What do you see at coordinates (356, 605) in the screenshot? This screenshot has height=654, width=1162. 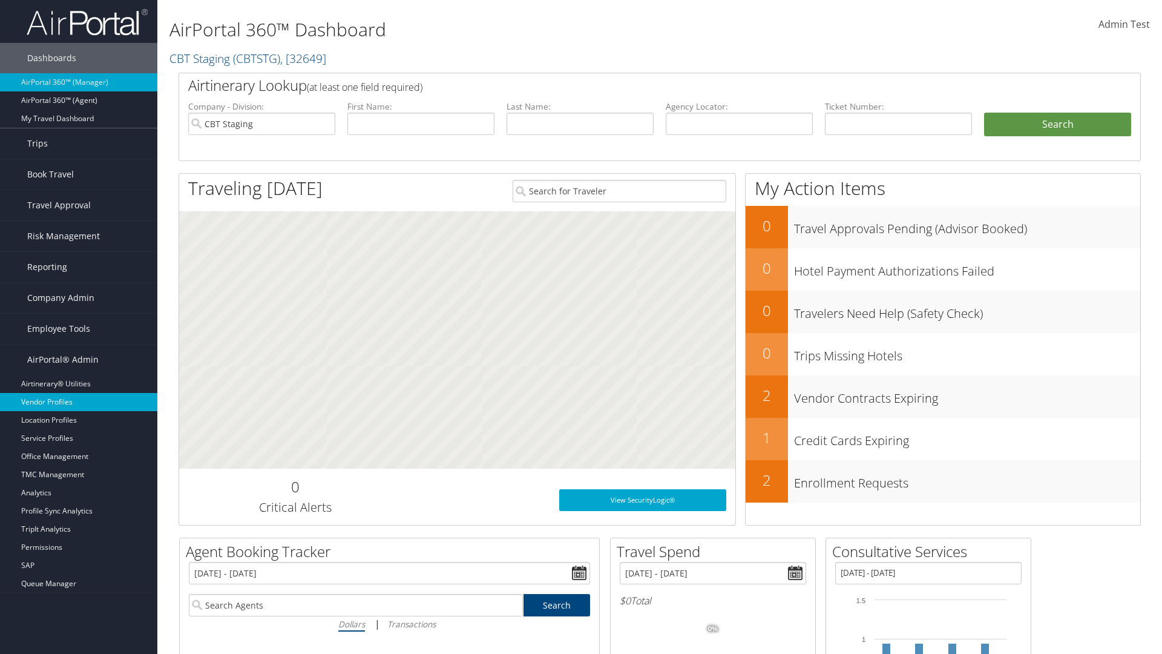 I see `input: Search Agents` at bounding box center [356, 605].